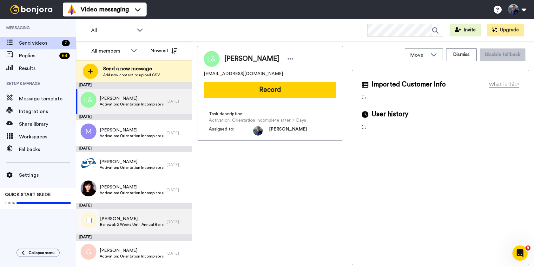 The width and height of the screenshot is (534, 267). What do you see at coordinates (270, 90) in the screenshot?
I see `button: Record` at bounding box center [270, 90].